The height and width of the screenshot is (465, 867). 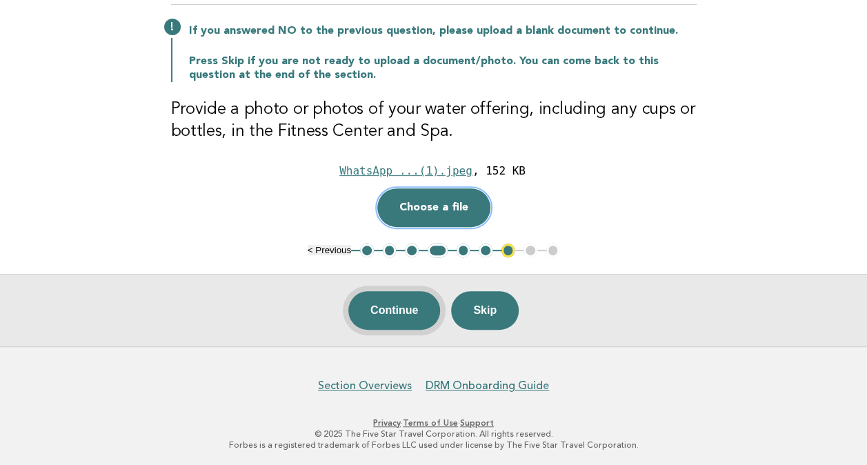 I want to click on h3: Provide a photo or photos of your water offering, including any cups or bottles, in the Fitness C..., so click(x=434, y=121).